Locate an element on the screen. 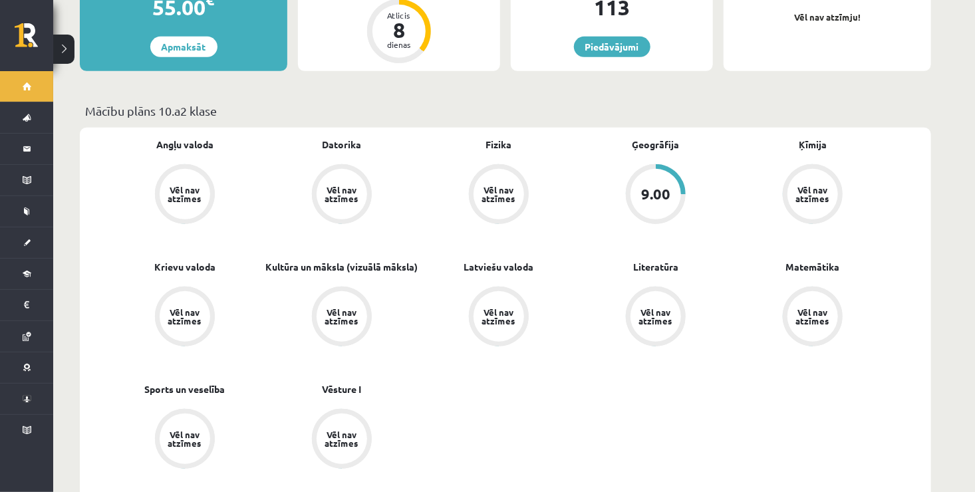  a: Kultūra un māksla (vizuālā māksla) is located at coordinates (342, 267).